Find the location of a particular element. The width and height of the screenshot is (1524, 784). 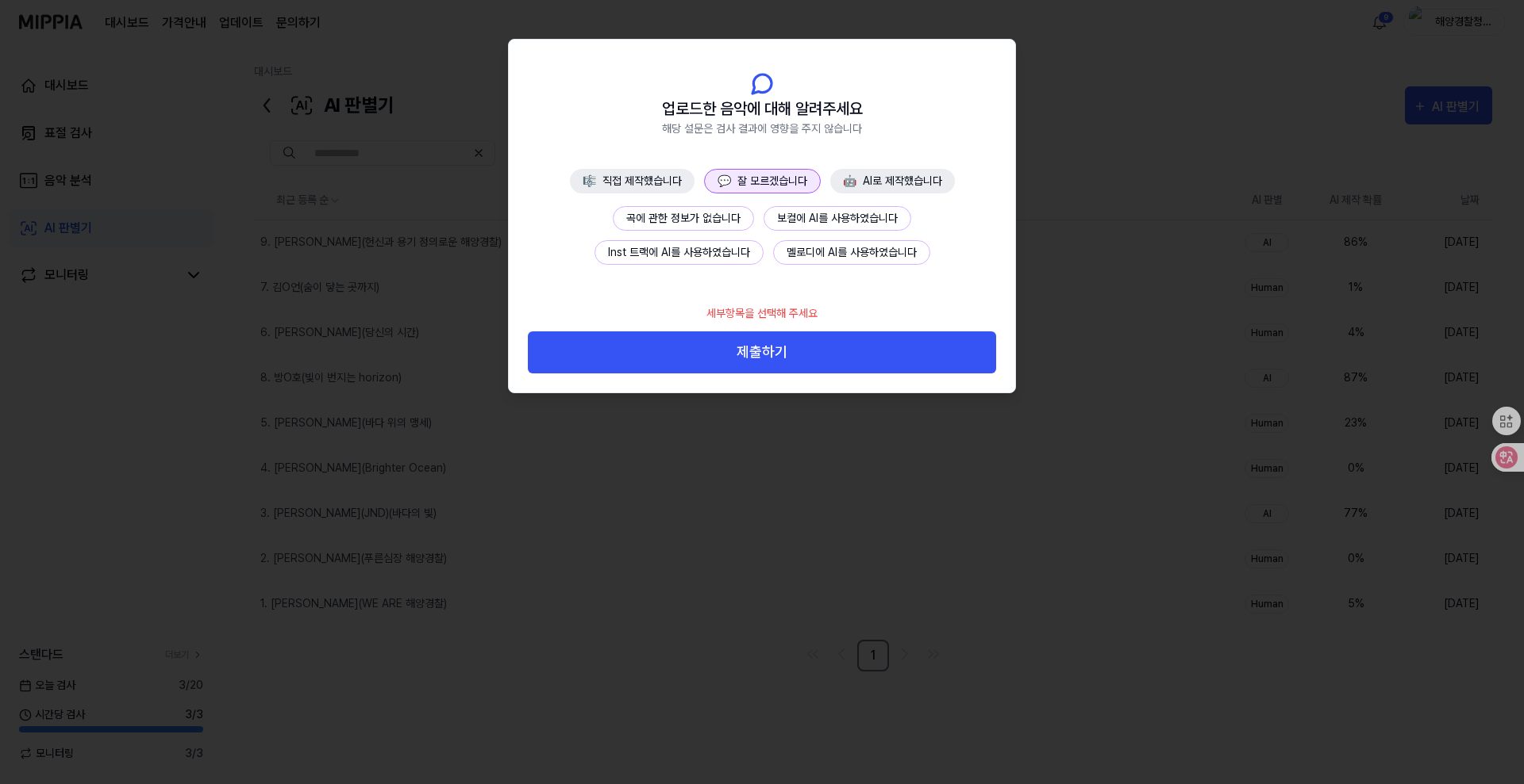

button: 💬잘 모르겠습니다 is located at coordinates (762, 181).